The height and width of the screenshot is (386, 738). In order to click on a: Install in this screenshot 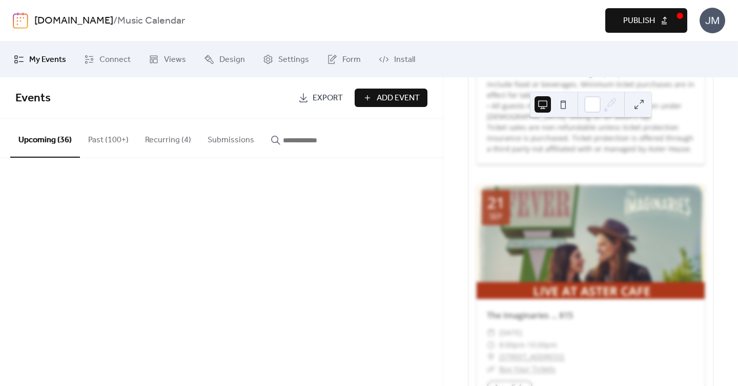, I will do `click(397, 59)`.